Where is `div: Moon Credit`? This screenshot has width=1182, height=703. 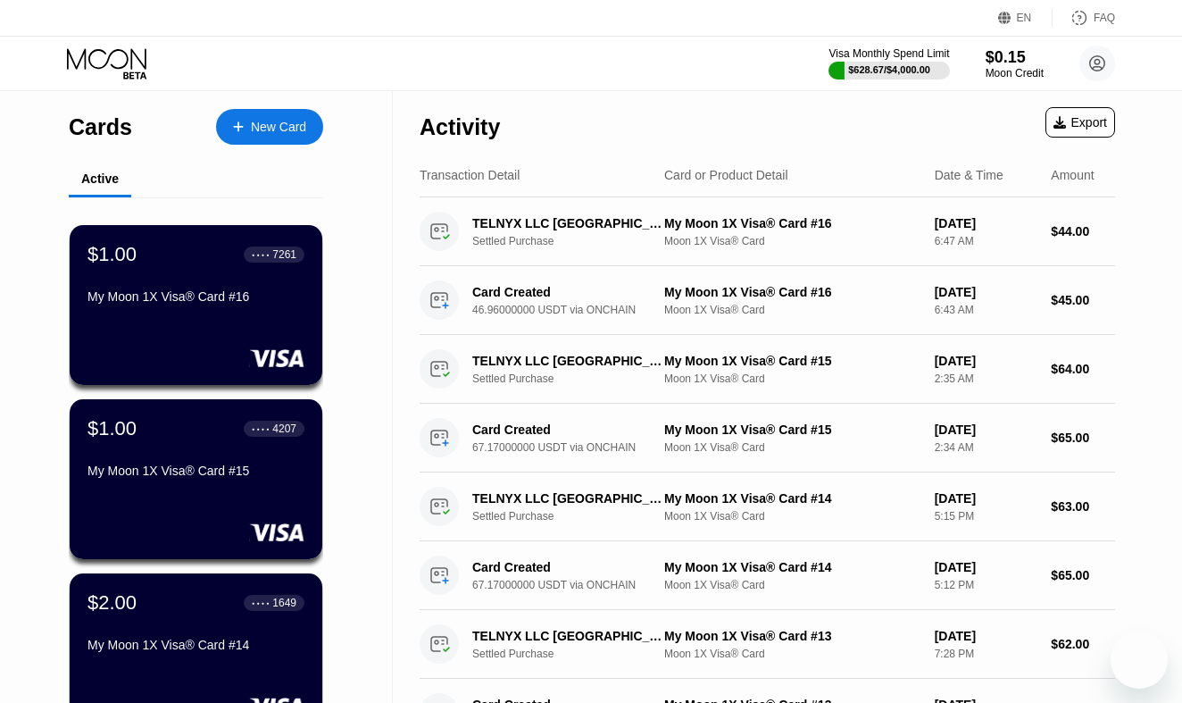 div: Moon Credit is located at coordinates (1014, 73).